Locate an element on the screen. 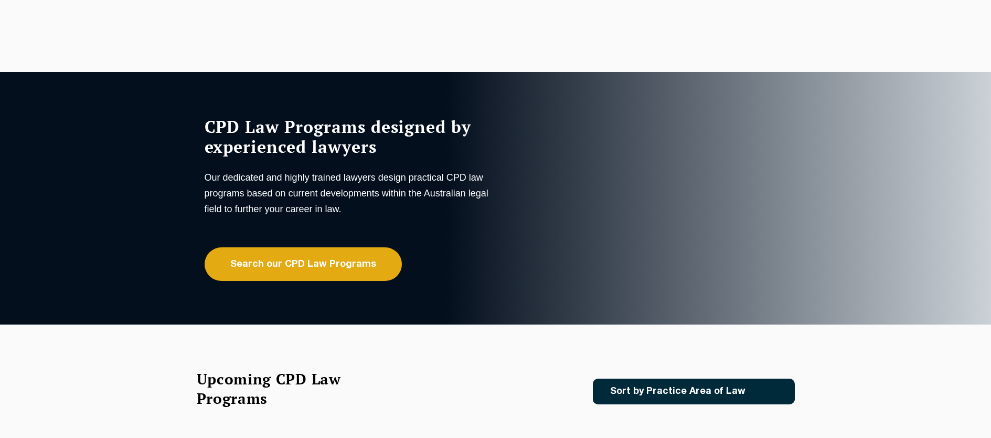 The height and width of the screenshot is (438, 991). a: Sort by Practice Area of Law is located at coordinates (694, 391).